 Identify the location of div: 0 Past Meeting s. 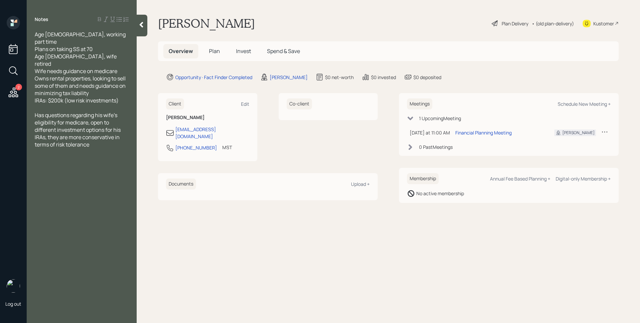
(435, 147).